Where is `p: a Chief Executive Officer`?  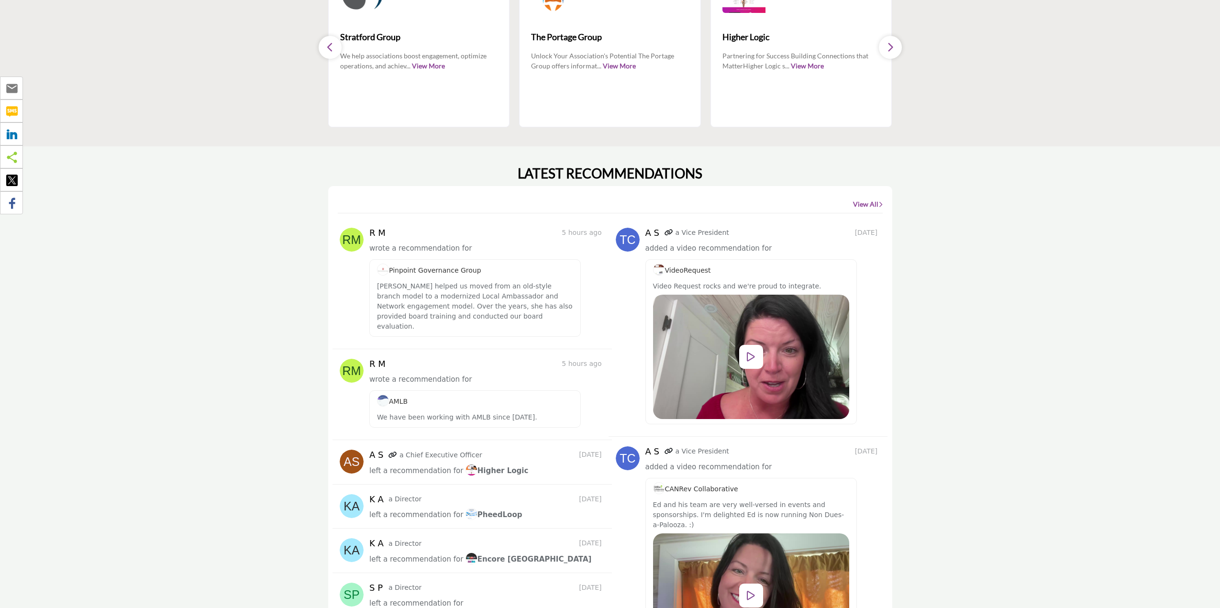 p: a Chief Executive Officer is located at coordinates (441, 455).